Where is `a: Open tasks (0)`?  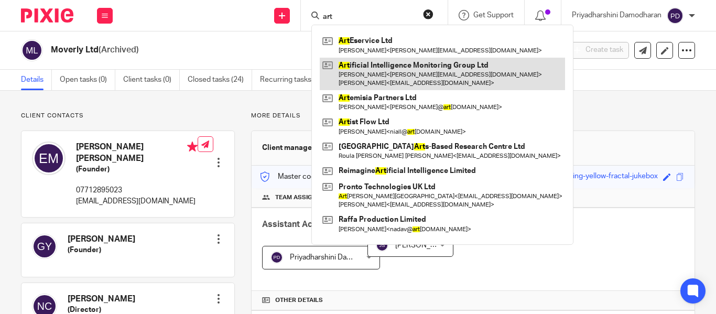
a: Open tasks (0) is located at coordinates (88, 80).